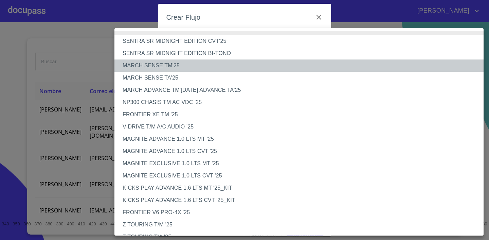  What do you see at coordinates (299, 176) in the screenshot?
I see `li: MAGNITE EXCLUSIVE 1.0 LTS CVT '25` at bounding box center [299, 176].